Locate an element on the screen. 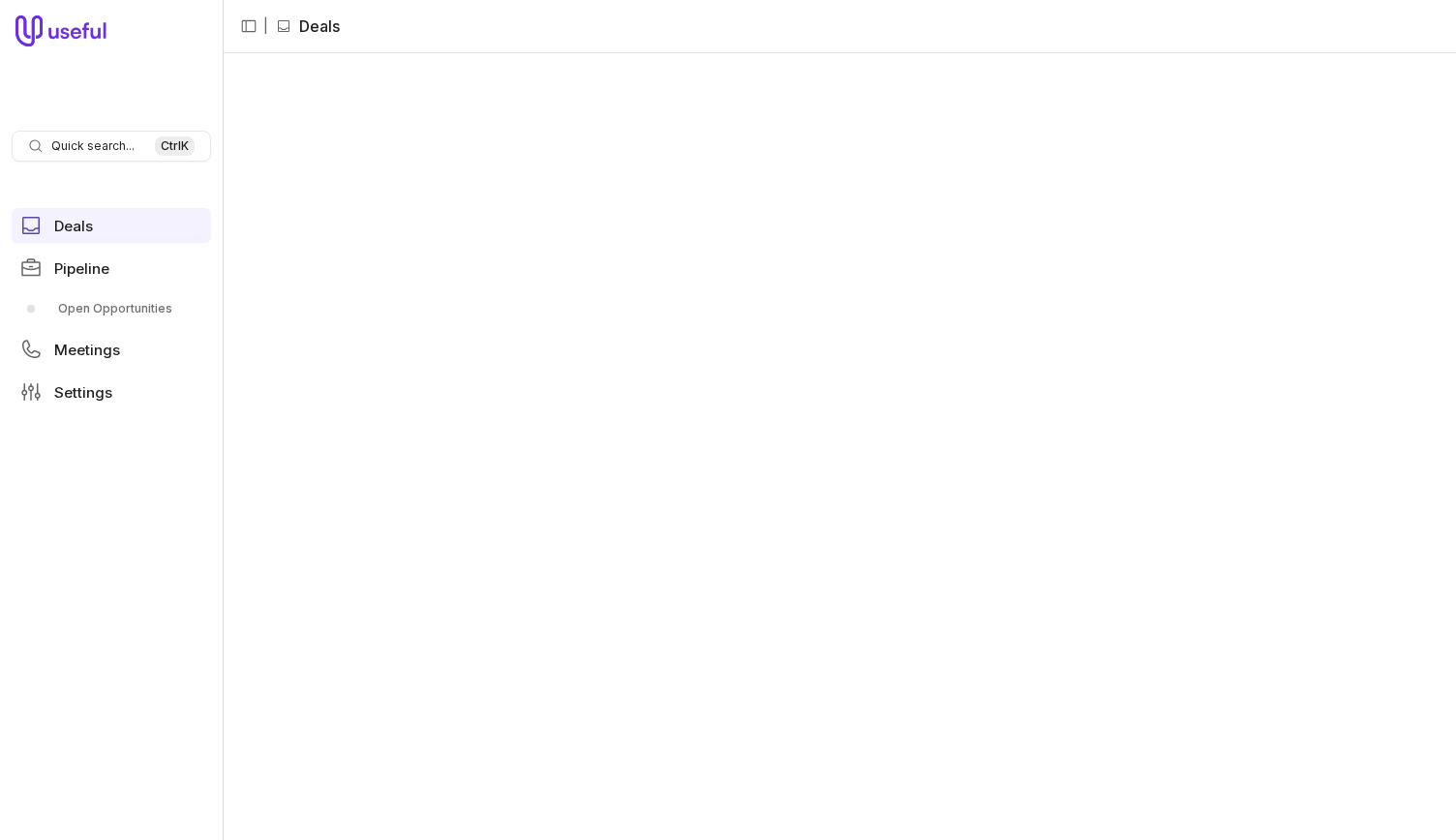 The width and height of the screenshot is (1456, 840). span: Settings is located at coordinates (84, 392).